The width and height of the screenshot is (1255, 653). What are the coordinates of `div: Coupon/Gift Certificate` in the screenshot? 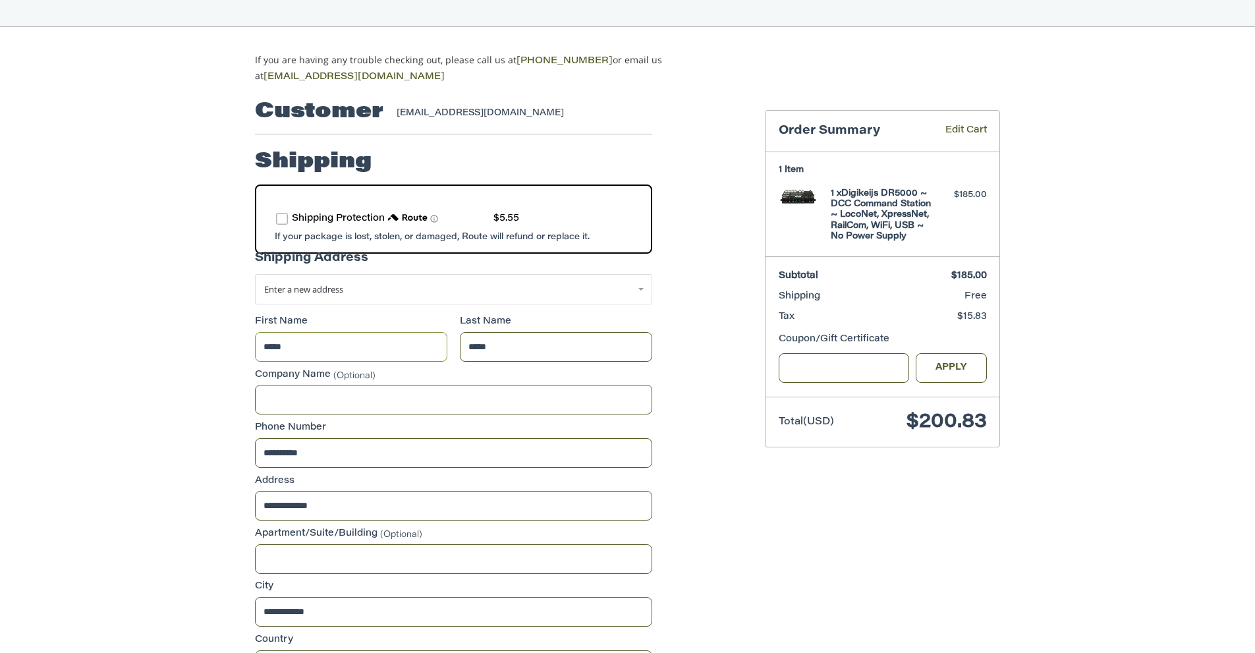 It's located at (883, 339).